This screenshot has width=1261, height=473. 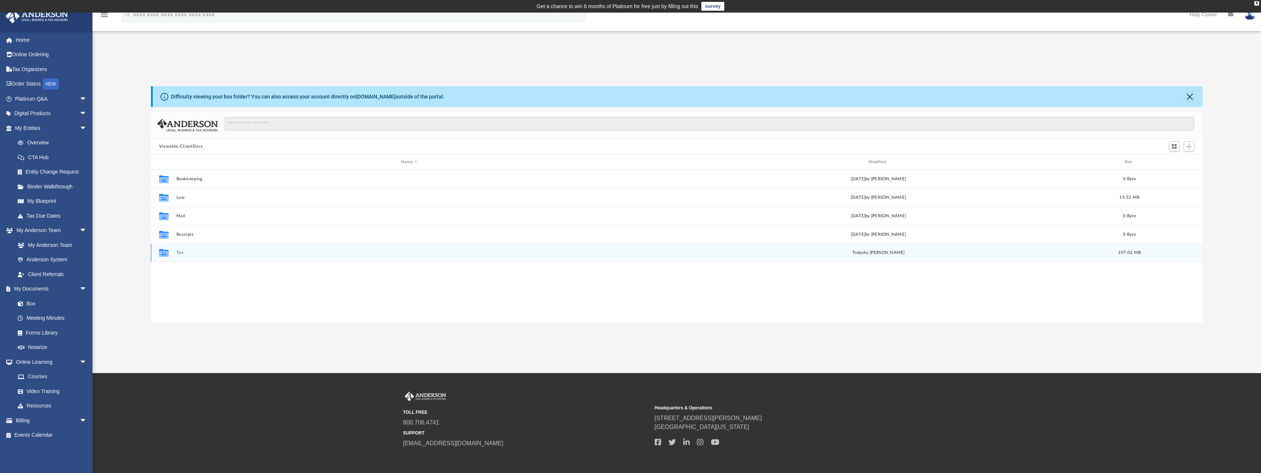 I want to click on a: My Entitiesarrow_drop_down, so click(x=51, y=128).